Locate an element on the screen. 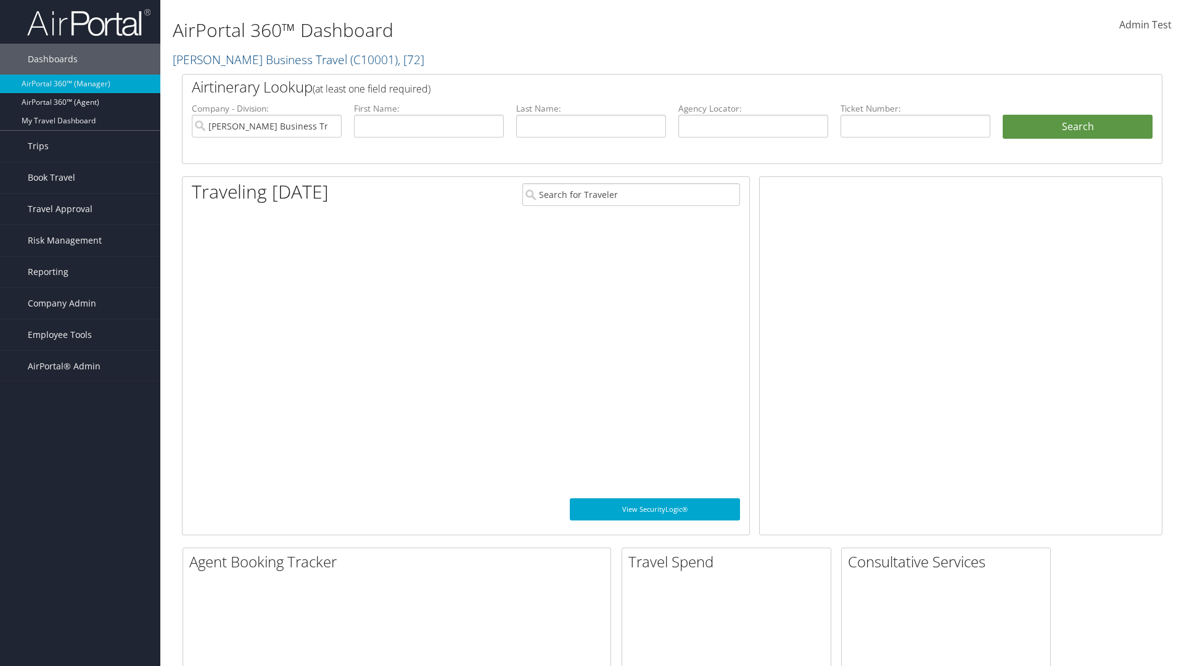  a: View SecurityLogic® is located at coordinates (655, 509).